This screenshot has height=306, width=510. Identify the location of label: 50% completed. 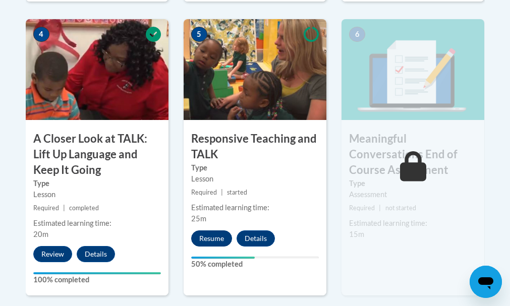
(255, 264).